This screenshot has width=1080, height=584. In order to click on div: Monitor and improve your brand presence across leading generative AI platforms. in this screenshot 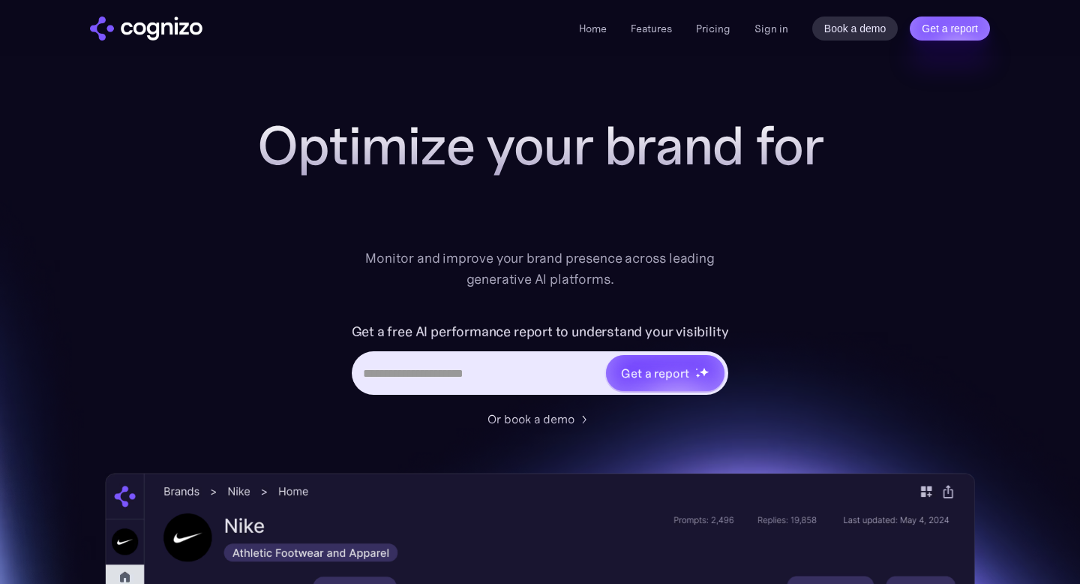, I will do `click(540, 269)`.